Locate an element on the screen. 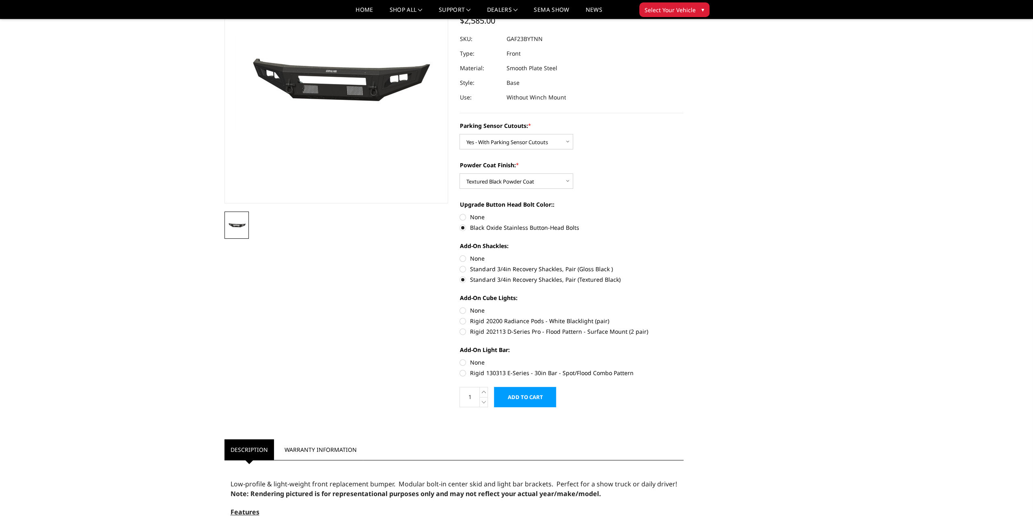 Image resolution: width=1033 pixels, height=516 pixels. dd: Without Winch Mount is located at coordinates (536, 97).